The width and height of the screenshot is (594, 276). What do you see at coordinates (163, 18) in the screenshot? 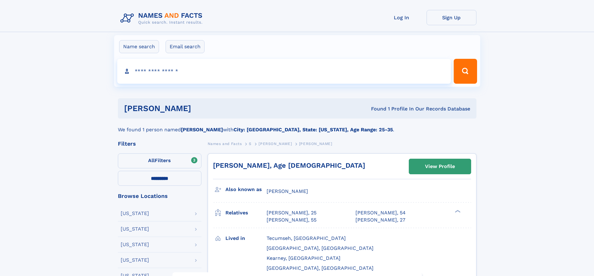
I see `img: Logo Names and Facts` at bounding box center [163, 18].